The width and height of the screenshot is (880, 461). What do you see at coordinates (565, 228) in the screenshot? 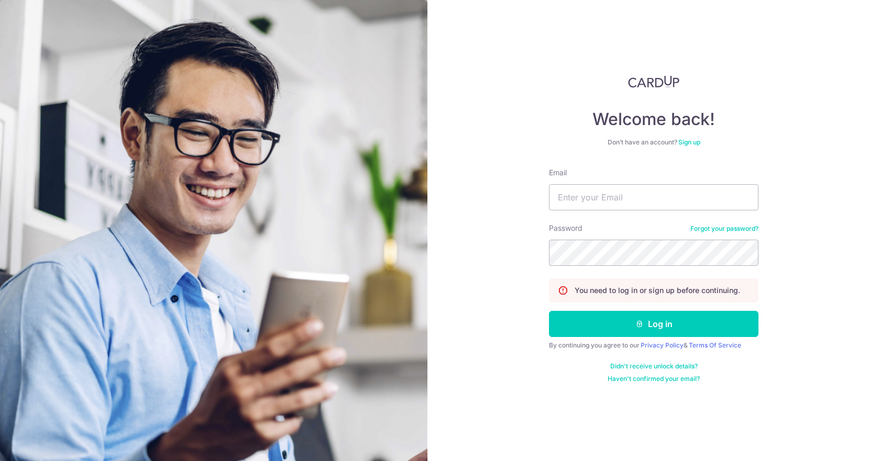
I see `label: Password` at bounding box center [565, 228].